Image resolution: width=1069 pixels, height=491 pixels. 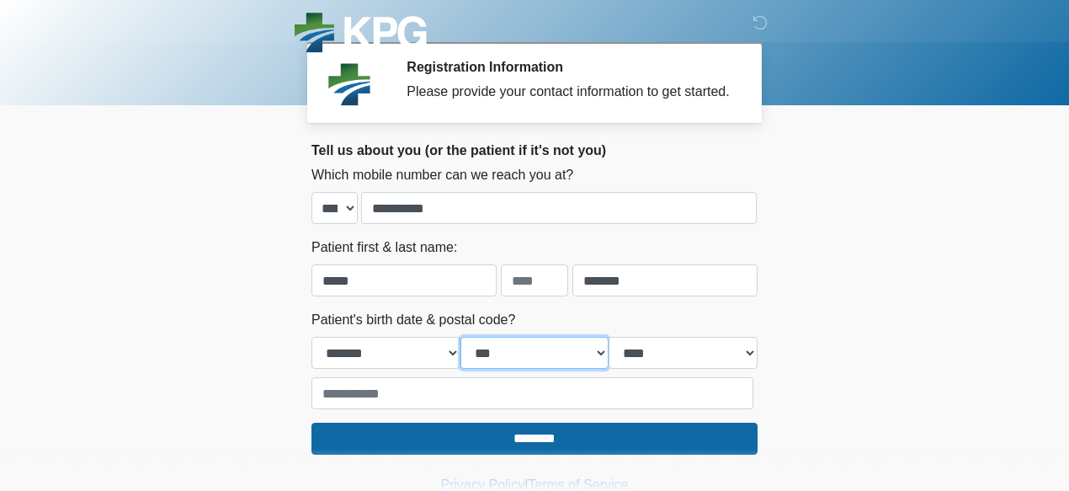 What do you see at coordinates (413, 320) in the screenshot?
I see `label: Patient's birth date & postal code?` at bounding box center [413, 320].